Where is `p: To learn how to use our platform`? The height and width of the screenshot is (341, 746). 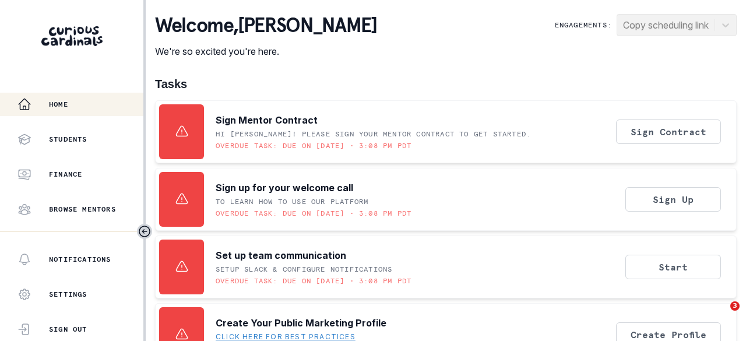
p: To learn how to use our platform is located at coordinates (292, 202).